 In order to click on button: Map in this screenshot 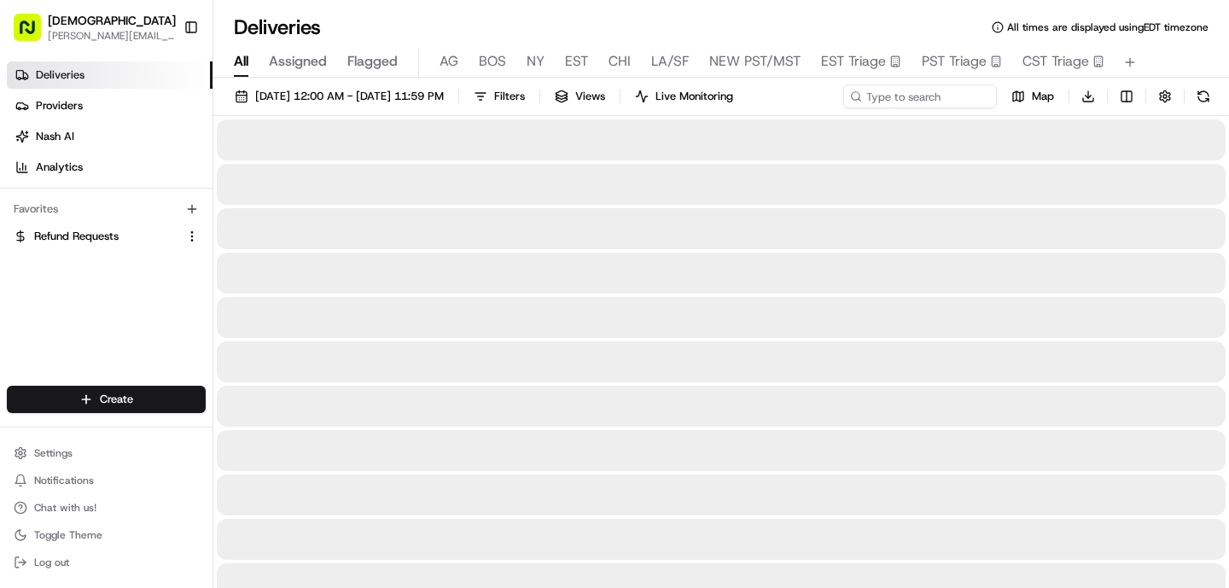, I will do `click(1033, 96)`.